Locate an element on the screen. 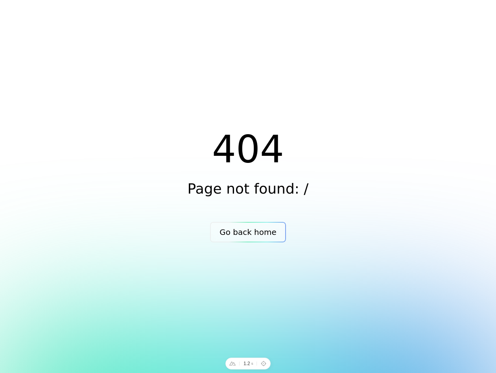 This screenshot has height=373, width=496. button: Toggle Nuxt DevTools is located at coordinates (232, 363).